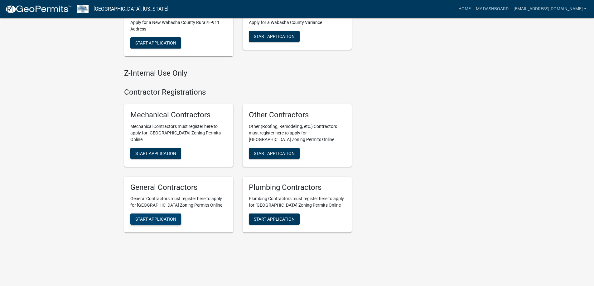 The image size is (594, 286). Describe the element at coordinates (179, 26) in the screenshot. I see `p: Apply for a New Wabasha County Rural/E-911 Address` at that location.